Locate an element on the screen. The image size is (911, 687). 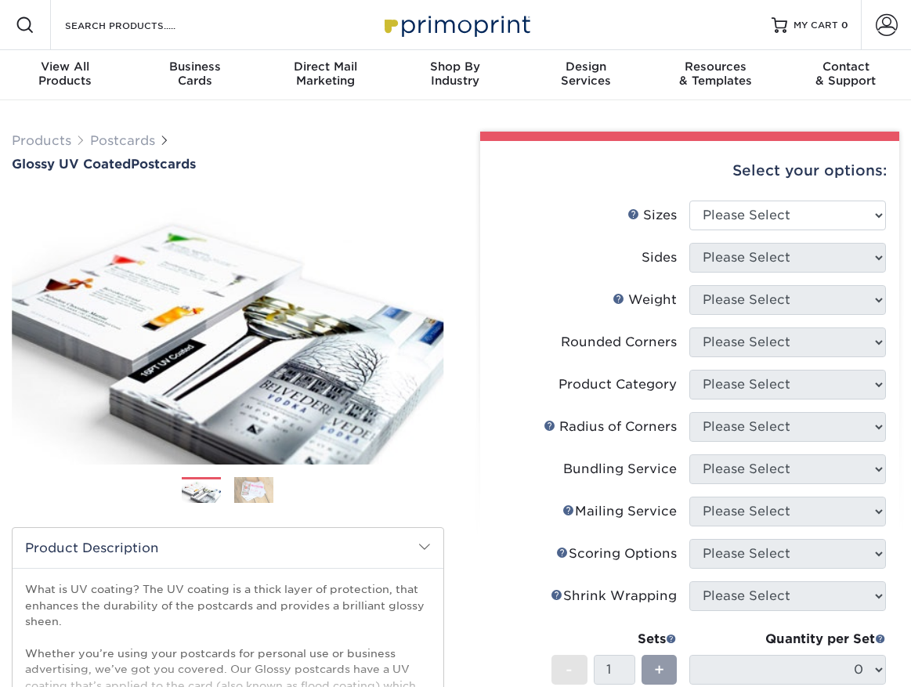
div: Weight is located at coordinates (645, 300).